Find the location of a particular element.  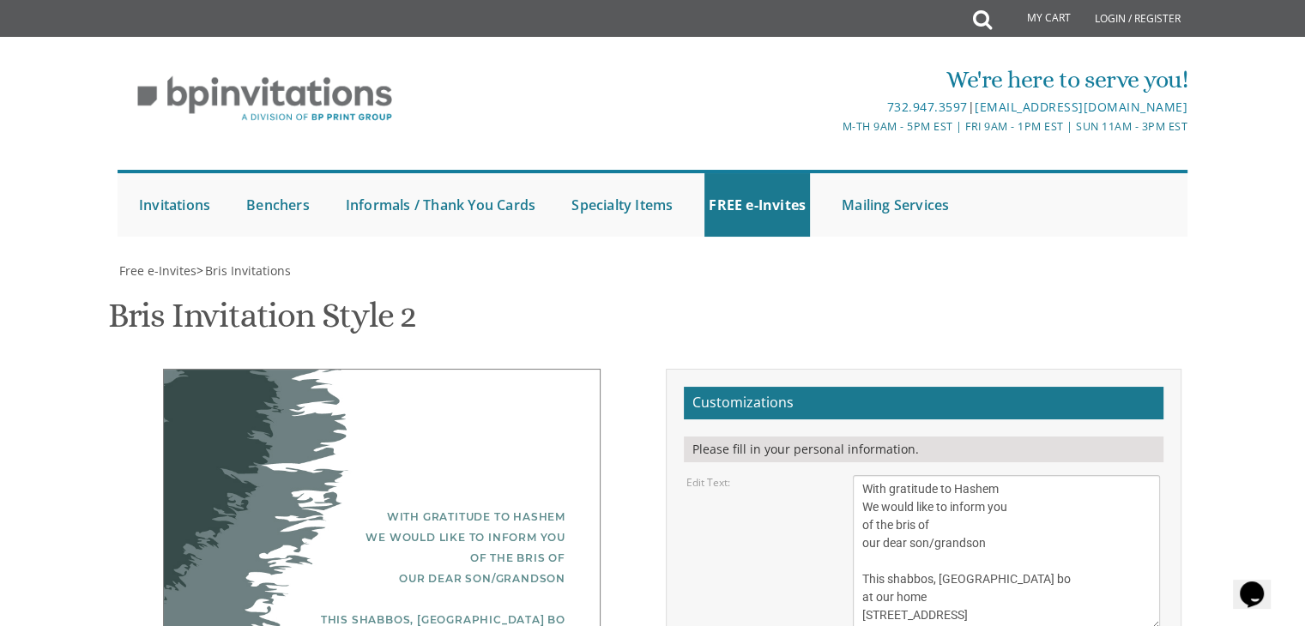

h1: Bris Invitation Style 2 is located at coordinates (262, 322).